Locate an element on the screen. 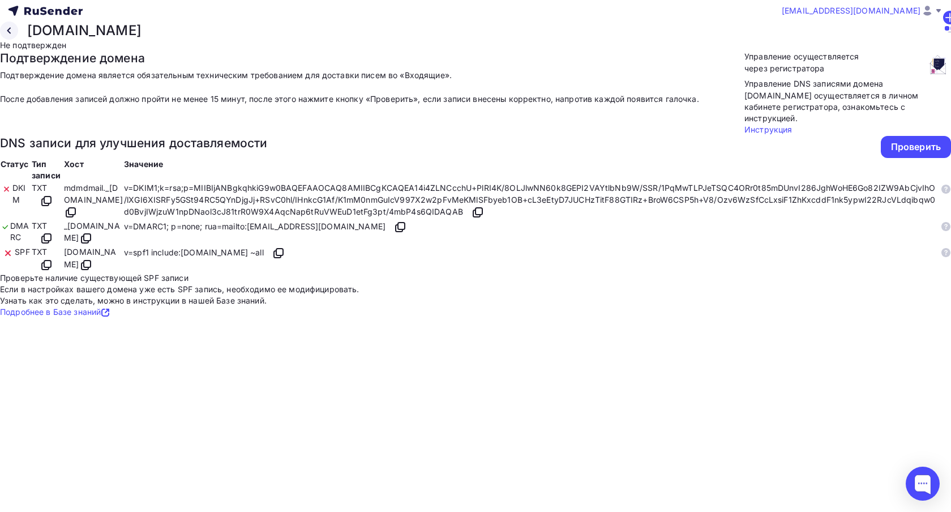  span: DKIM is located at coordinates (22, 194).